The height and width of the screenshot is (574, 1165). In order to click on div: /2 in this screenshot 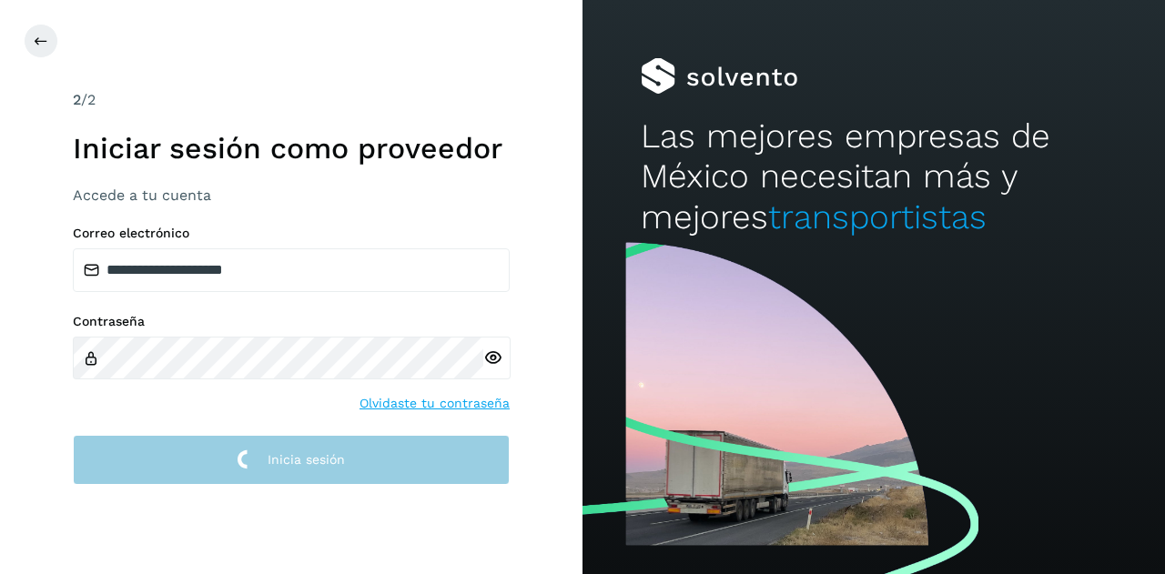, I will do `click(291, 100)`.